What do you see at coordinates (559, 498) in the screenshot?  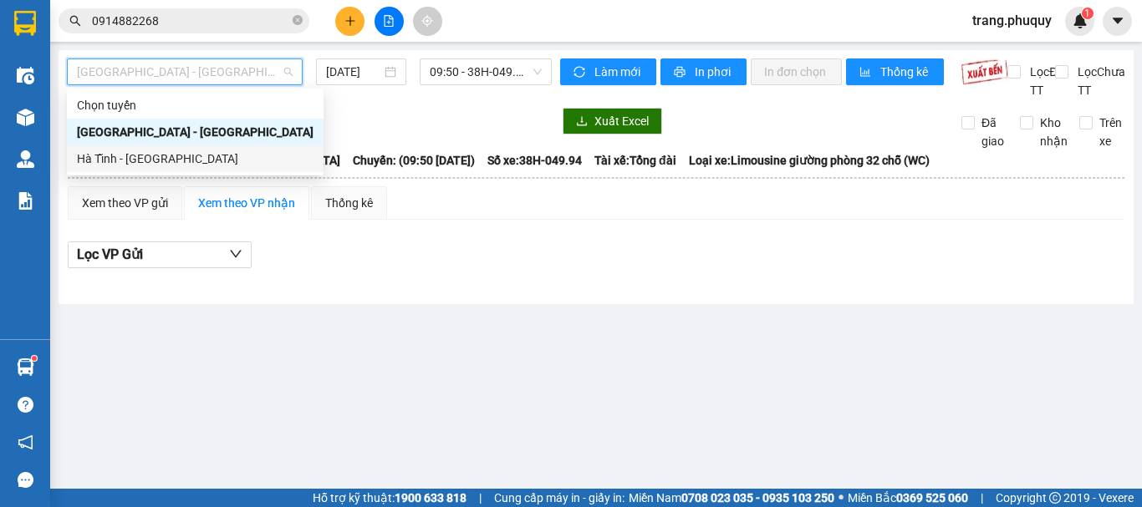 I see `span: Cung cấp máy in - giấy in:` at bounding box center [559, 498].